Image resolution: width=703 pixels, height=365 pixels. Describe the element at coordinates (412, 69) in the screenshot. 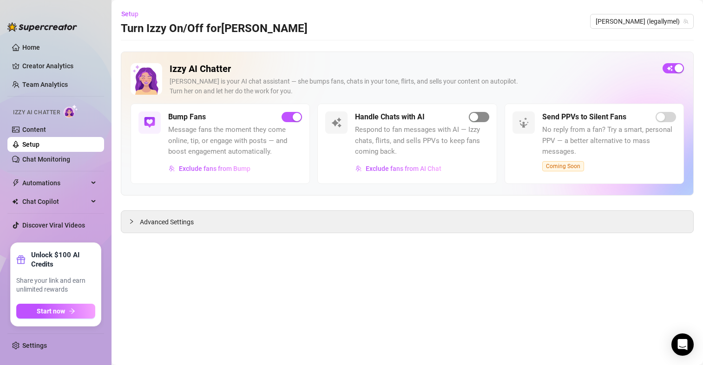

I see `h2: Izzy AI Chatter` at that location.